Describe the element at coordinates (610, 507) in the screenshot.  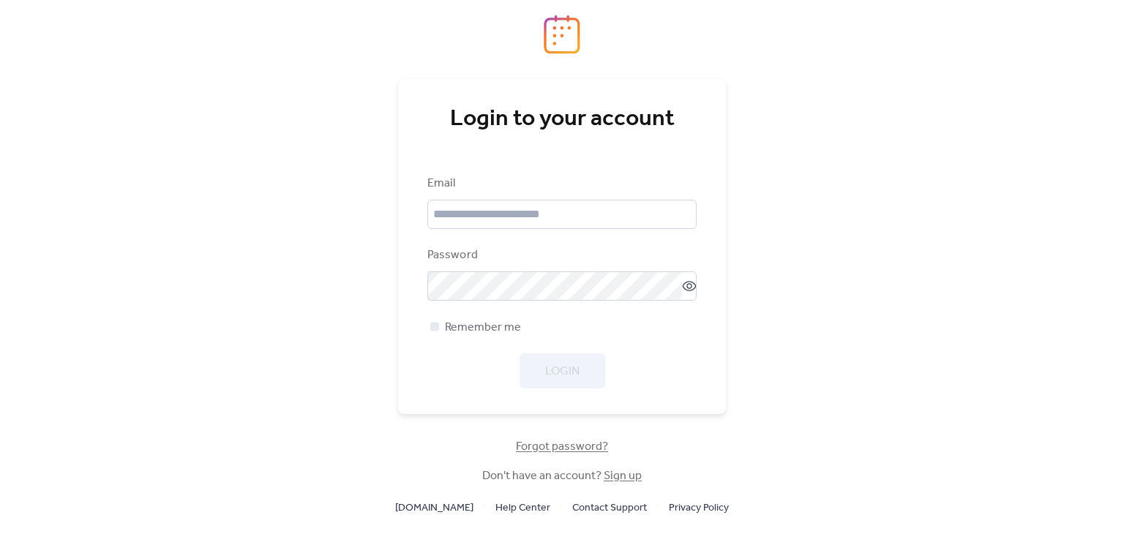
I see `a: Contact Support` at that location.